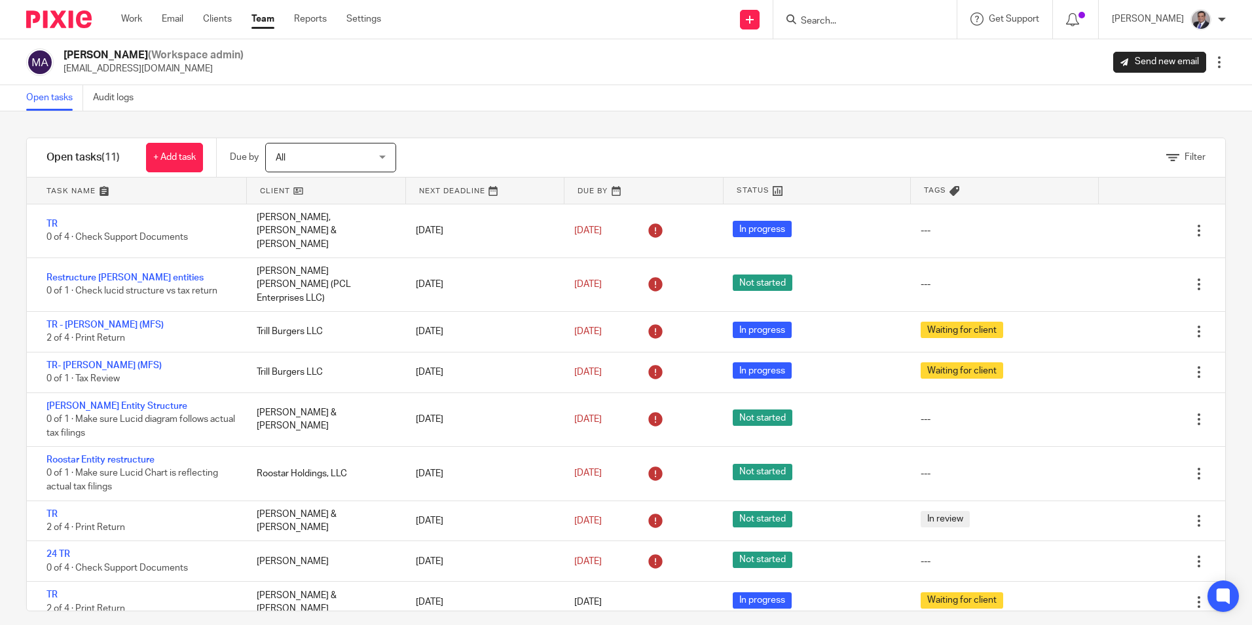 This screenshot has height=625, width=1252. I want to click on span: All, so click(280, 158).